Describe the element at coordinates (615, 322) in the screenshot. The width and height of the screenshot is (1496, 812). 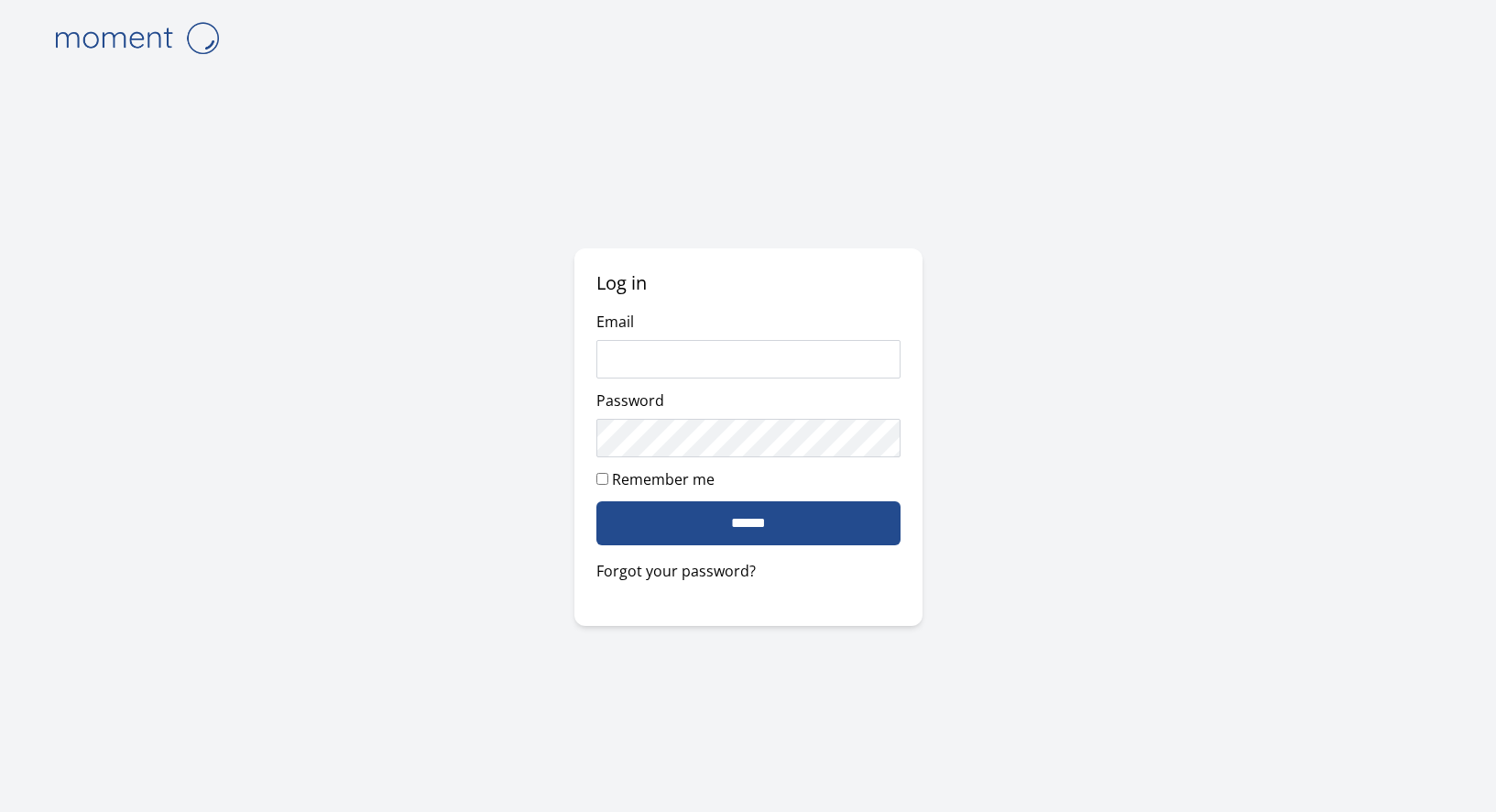
I see `label: Email` at that location.